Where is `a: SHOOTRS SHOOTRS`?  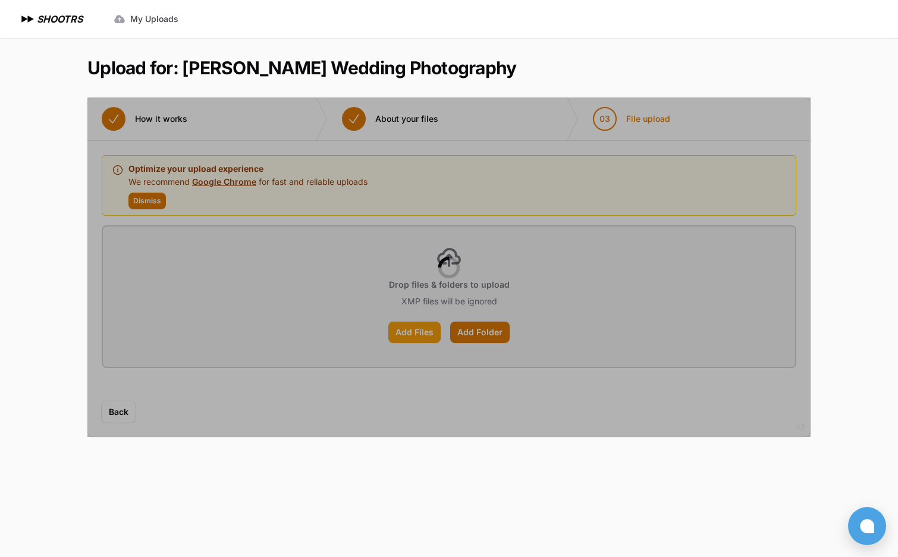
a: SHOOTRS SHOOTRS is located at coordinates (51, 19).